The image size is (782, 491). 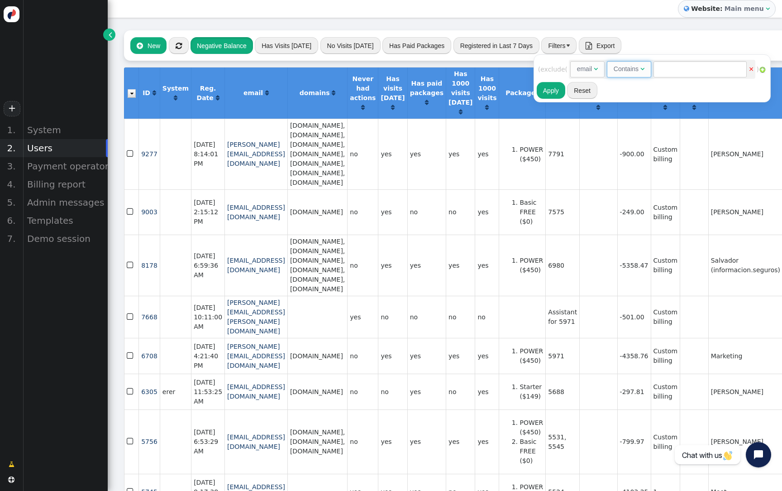 I want to click on span: 6305, so click(x=149, y=392).